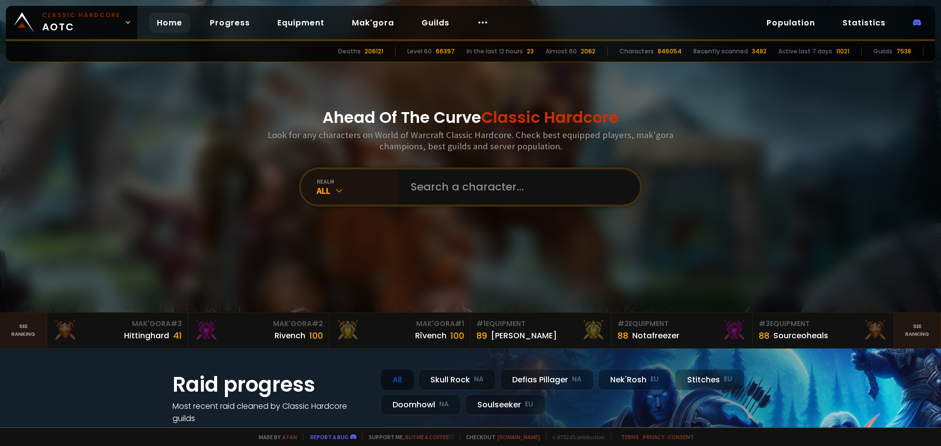 The image size is (941, 446). Describe the element at coordinates (500, 437) in the screenshot. I see `span: Checkout` at that location.